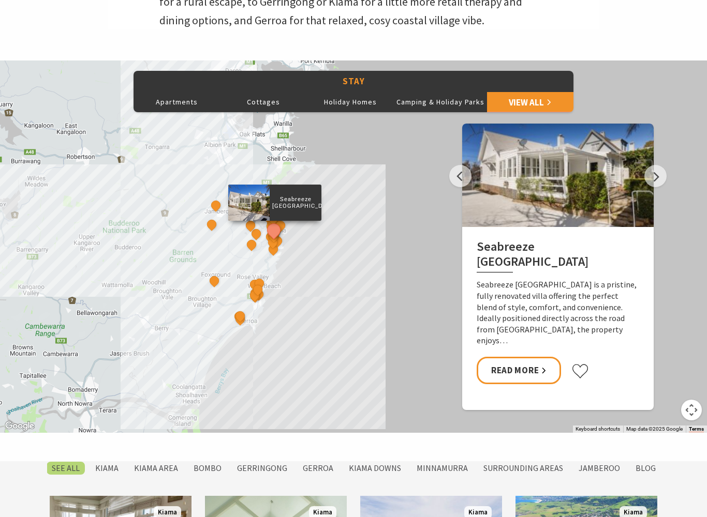 Image resolution: width=707 pixels, height=517 pixels. What do you see at coordinates (273, 249) in the screenshot?
I see `button: See detail about Bask at Loves Bay` at bounding box center [273, 249].